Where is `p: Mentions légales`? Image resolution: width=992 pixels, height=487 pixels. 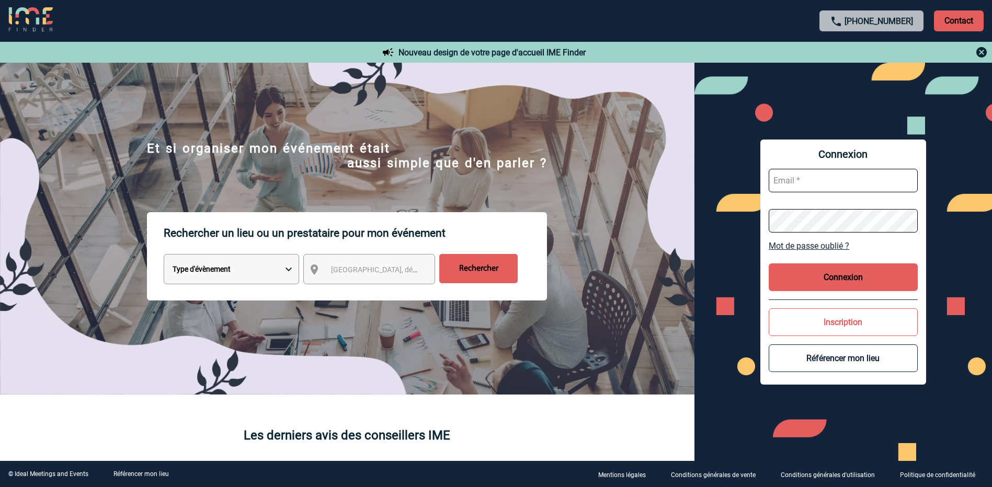
p: Mentions légales is located at coordinates (622, 475).